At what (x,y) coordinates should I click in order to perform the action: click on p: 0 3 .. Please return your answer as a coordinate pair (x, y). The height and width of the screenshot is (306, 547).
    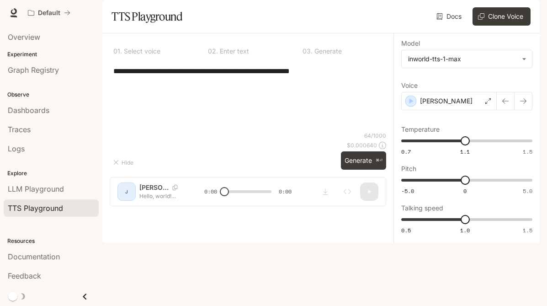
    Looking at the image, I should click on (308, 51).